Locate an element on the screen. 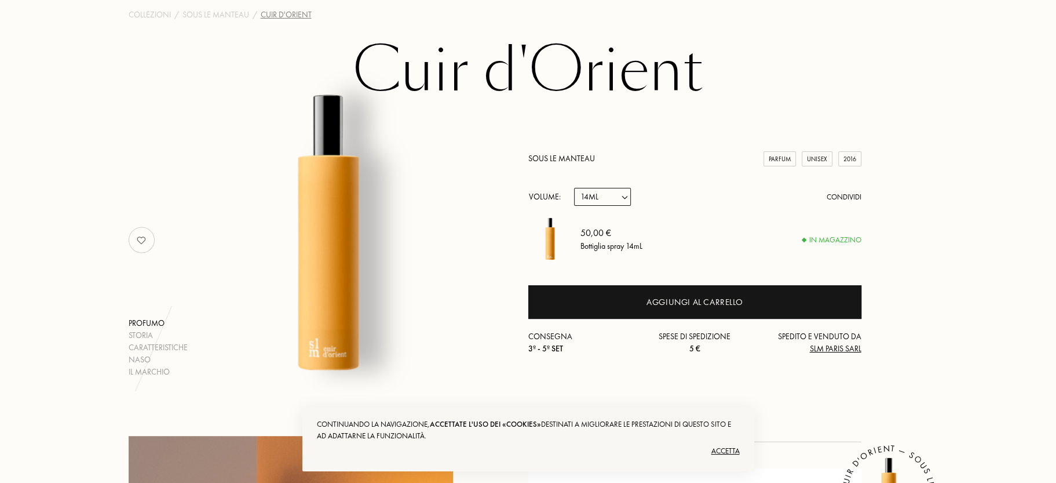 The height and width of the screenshot is (483, 1056). div: In magazzino is located at coordinates (832, 240).